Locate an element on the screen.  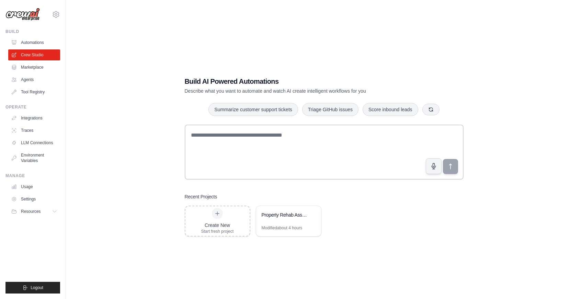
p: Describe what you want to automate and watch AI create intelligent workflows for you is located at coordinates (300, 91).